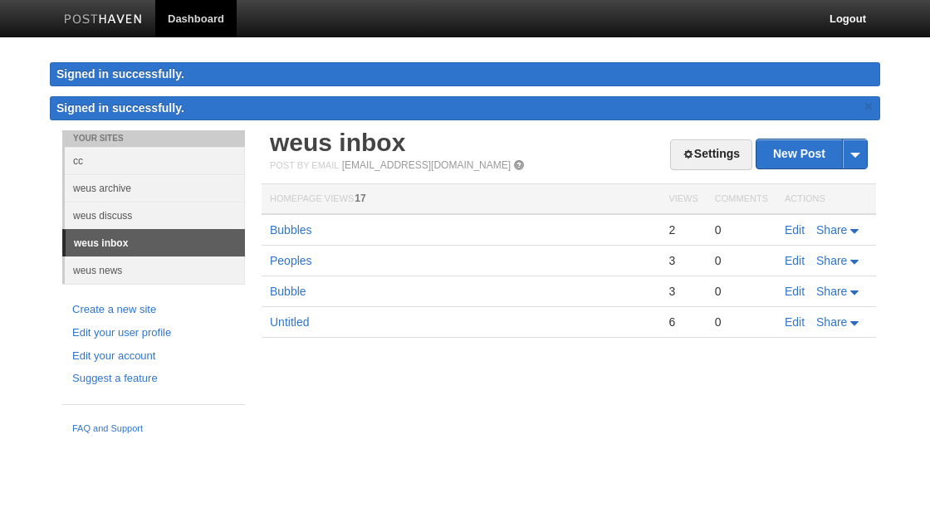 The width and height of the screenshot is (930, 527). I want to click on a: Settings, so click(711, 154).